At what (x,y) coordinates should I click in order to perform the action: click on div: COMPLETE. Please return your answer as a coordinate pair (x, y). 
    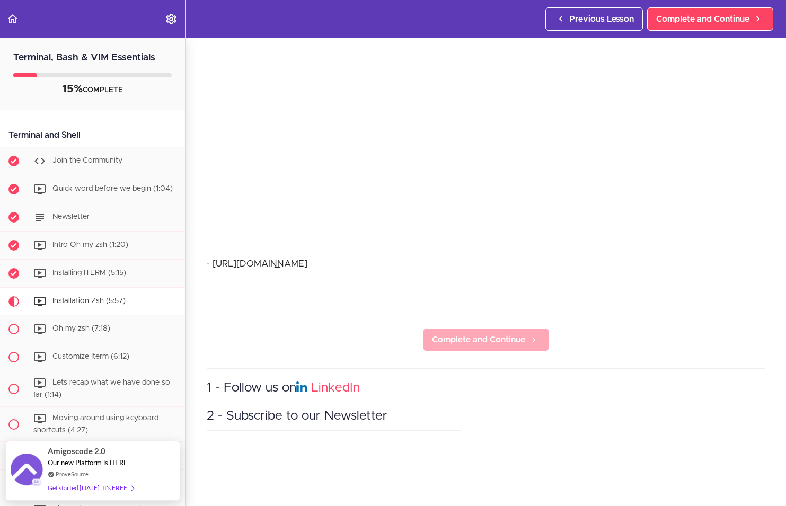
    Looking at the image, I should click on (92, 90).